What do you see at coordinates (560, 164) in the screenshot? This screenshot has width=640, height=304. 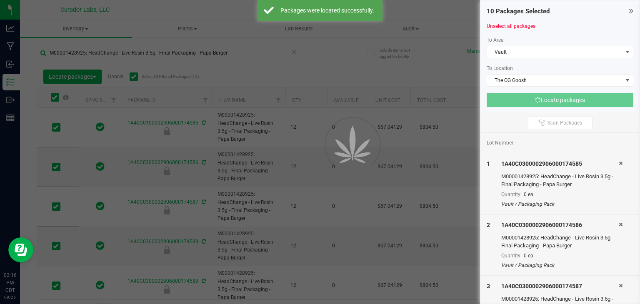 I see `div: 1A40C0300002906000174585` at bounding box center [560, 164].